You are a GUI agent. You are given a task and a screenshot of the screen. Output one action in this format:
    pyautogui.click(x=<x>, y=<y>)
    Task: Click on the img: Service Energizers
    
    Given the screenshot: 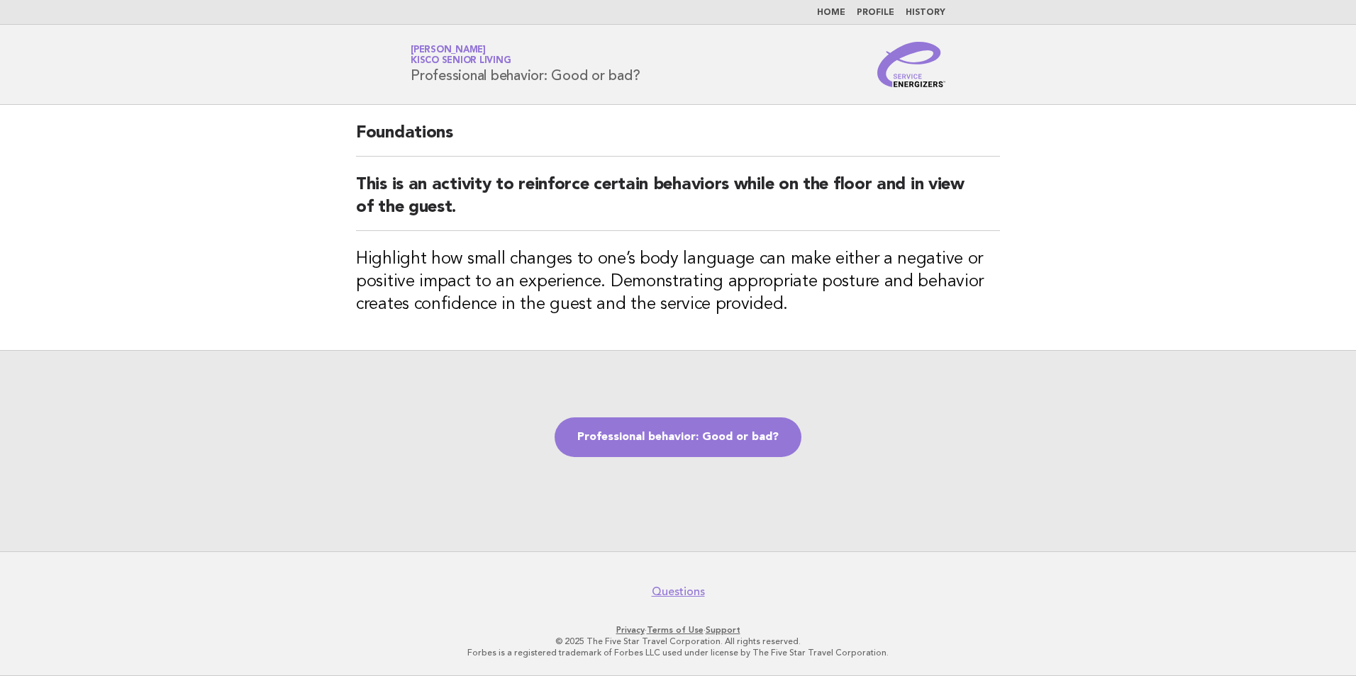 What is the action you would take?
    pyautogui.click(x=911, y=65)
    